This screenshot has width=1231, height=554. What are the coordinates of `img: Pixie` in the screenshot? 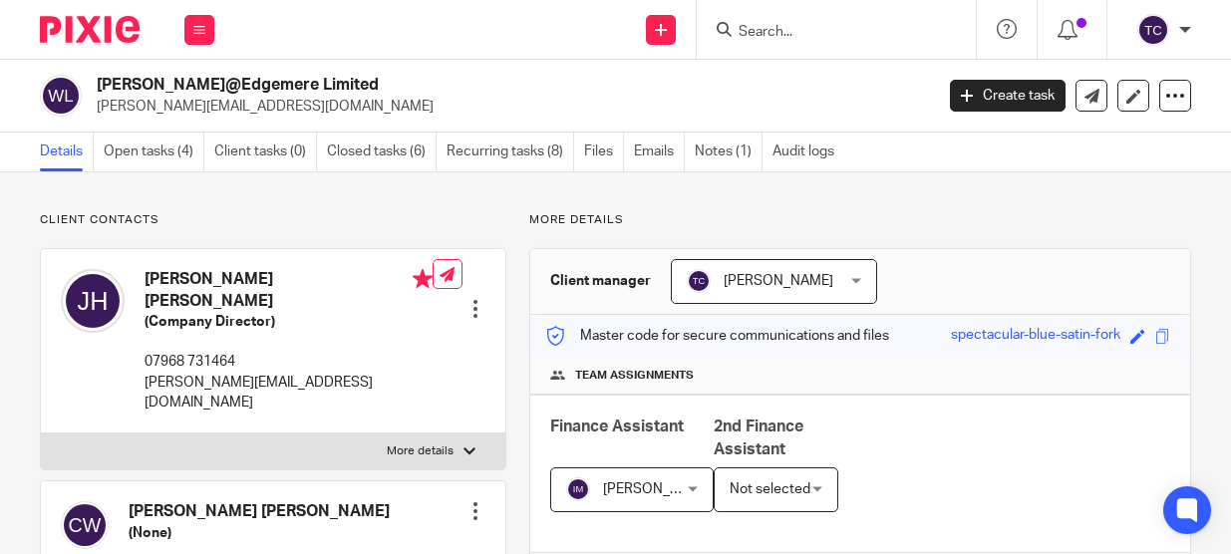 It's located at (90, 29).